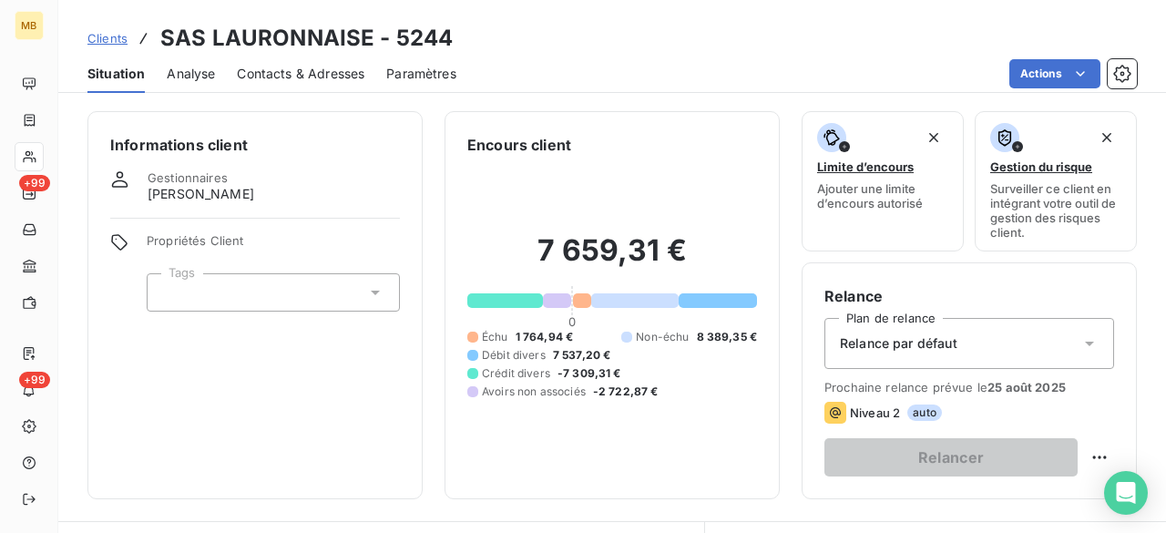  What do you see at coordinates (898, 343) in the screenshot?
I see `span: Relance par défaut` at bounding box center [898, 343].